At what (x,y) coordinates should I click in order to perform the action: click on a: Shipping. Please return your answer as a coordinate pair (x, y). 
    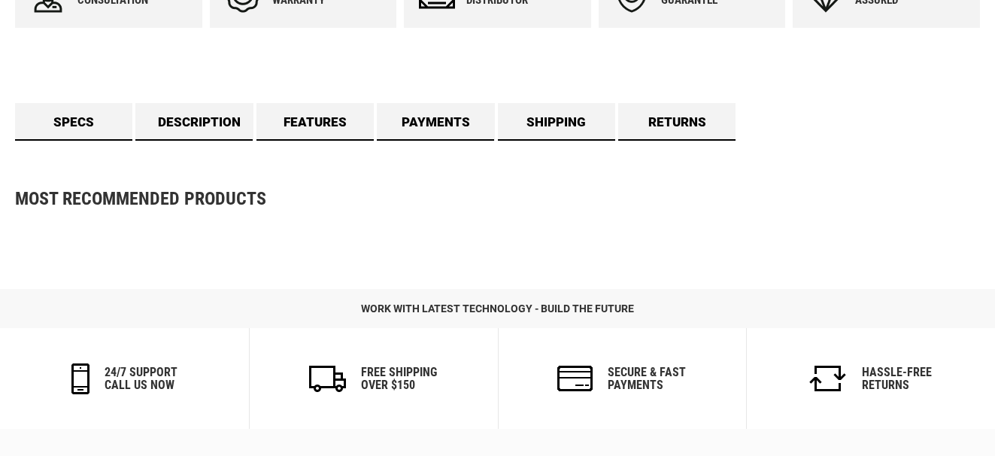
    Looking at the image, I should click on (556, 122).